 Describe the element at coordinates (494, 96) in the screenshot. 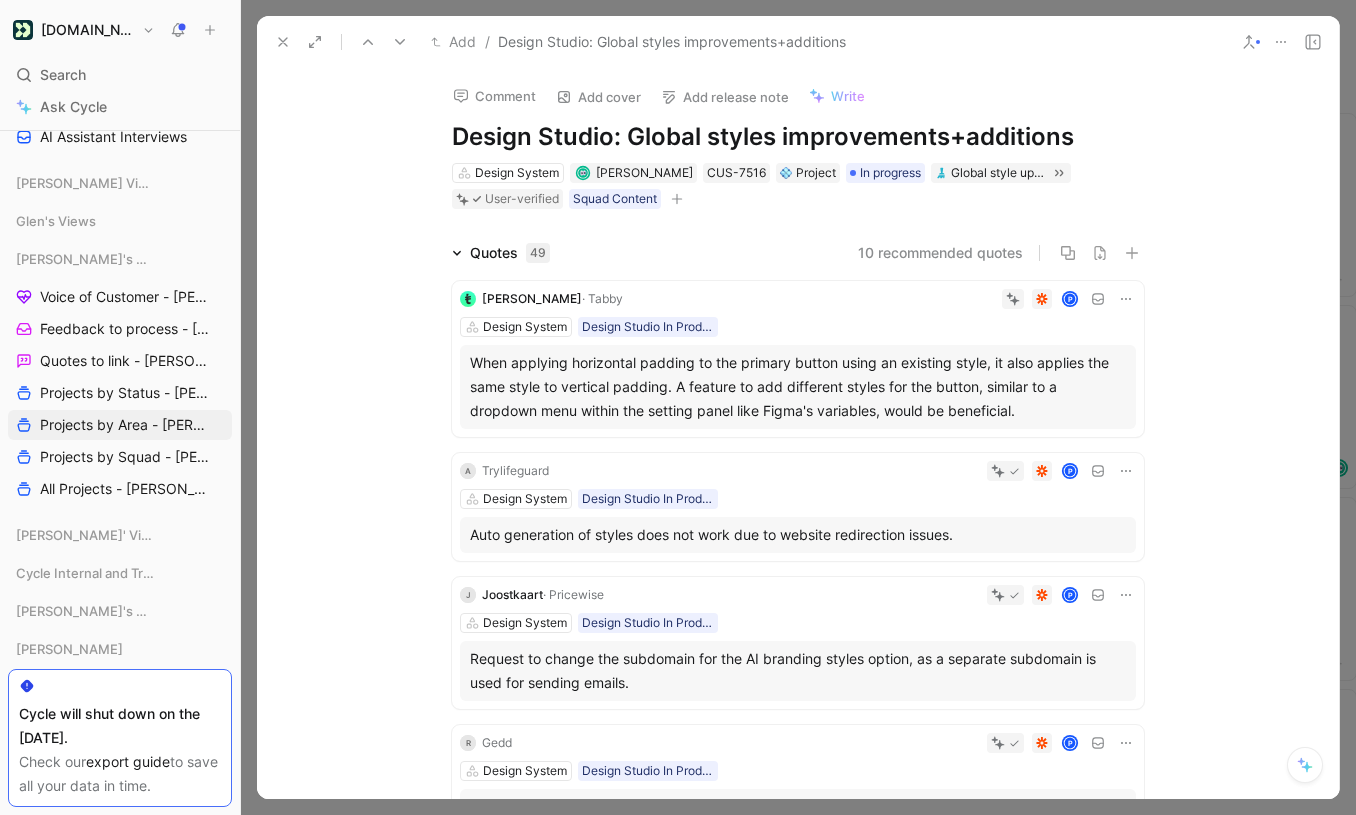

I see `button: Comment` at that location.